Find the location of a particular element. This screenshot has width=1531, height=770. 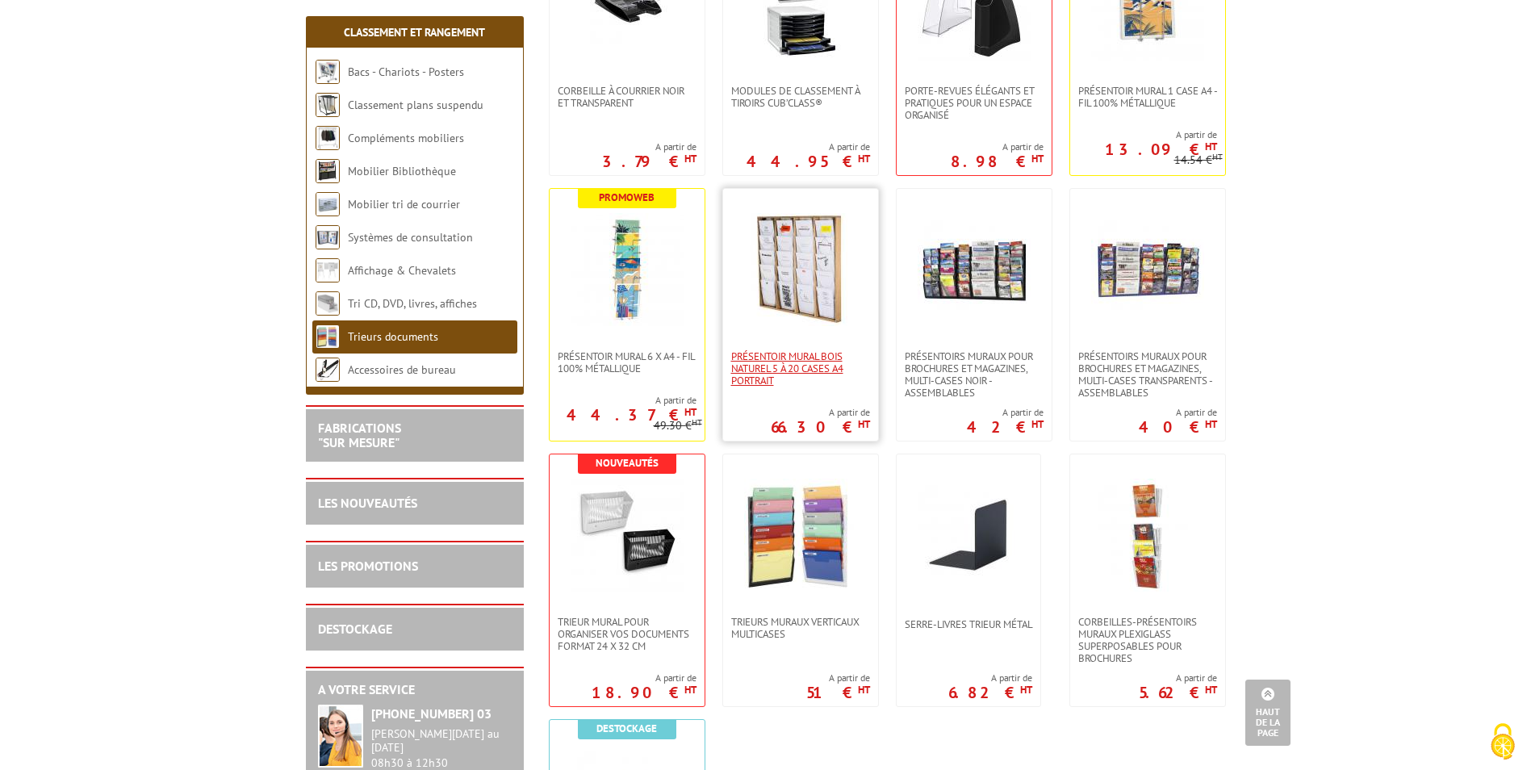

img: Corbeilles-Présentoirs muraux plexiglass superposables pour brochures is located at coordinates (1147, 535).